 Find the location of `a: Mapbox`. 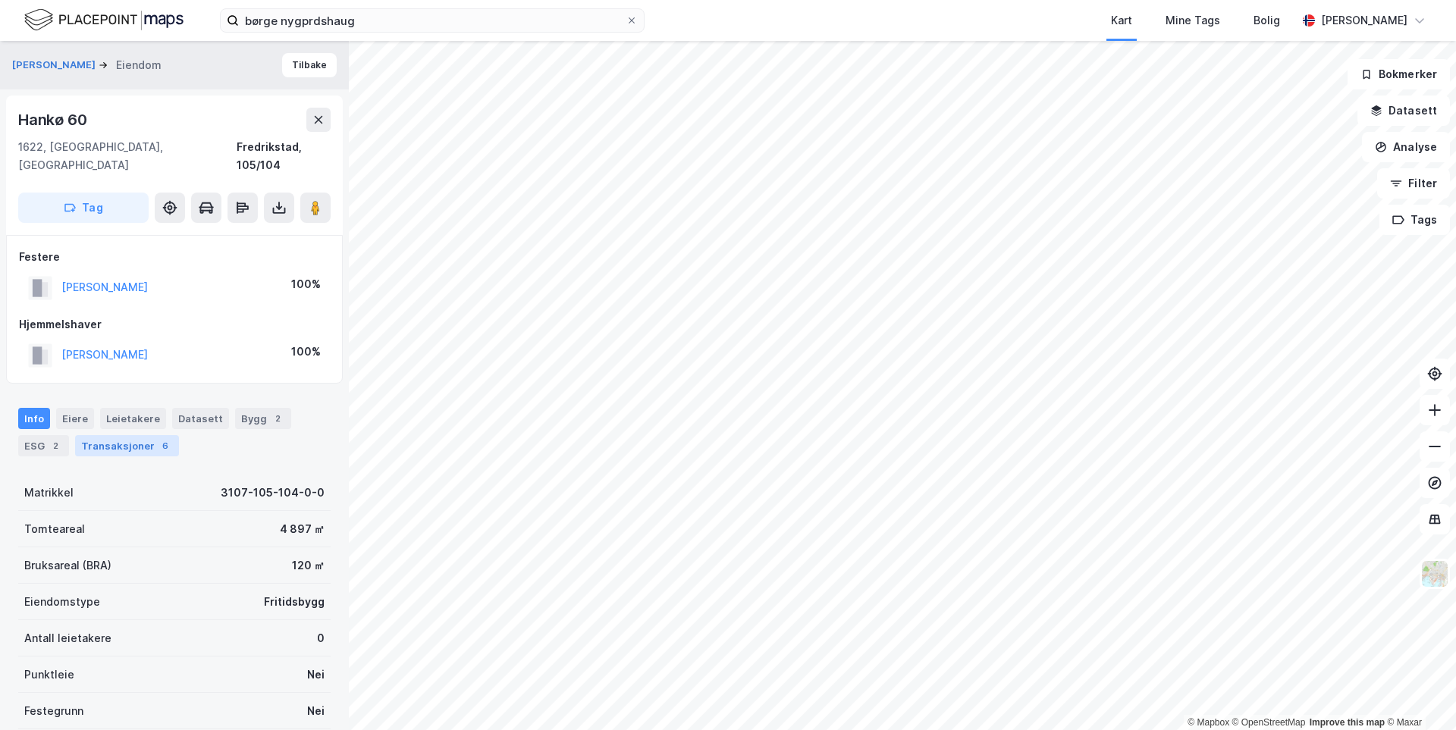

a: Mapbox is located at coordinates (1208, 723).